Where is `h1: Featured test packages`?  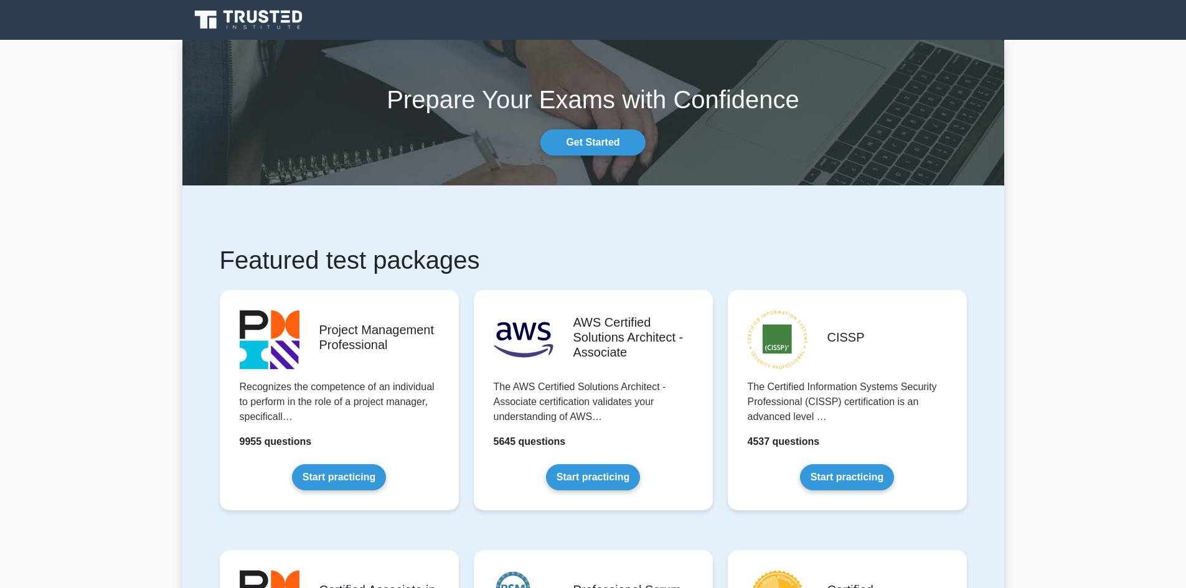 h1: Featured test packages is located at coordinates (593, 260).